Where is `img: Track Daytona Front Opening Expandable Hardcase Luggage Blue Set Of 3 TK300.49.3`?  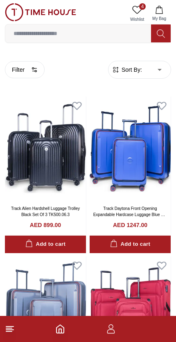
img: Track Daytona Front Opening Expandable Hardcase Luggage Blue Set Of 3 TK300.49.3 is located at coordinates (130, 149).